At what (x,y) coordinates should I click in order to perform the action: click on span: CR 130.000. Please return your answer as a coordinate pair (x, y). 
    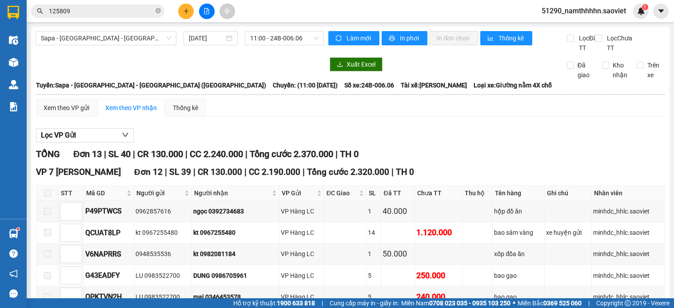
    Looking at the image, I should click on (160, 154).